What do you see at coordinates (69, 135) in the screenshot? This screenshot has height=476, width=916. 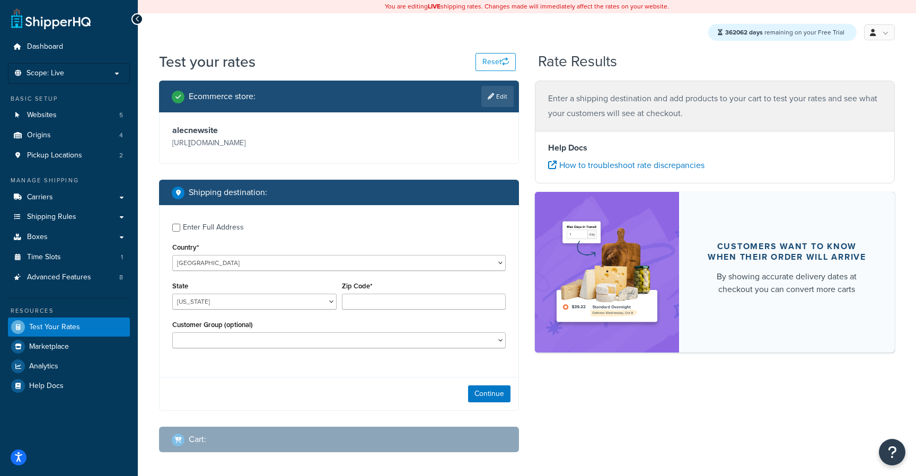 I see `a: Origins4` at bounding box center [69, 135].